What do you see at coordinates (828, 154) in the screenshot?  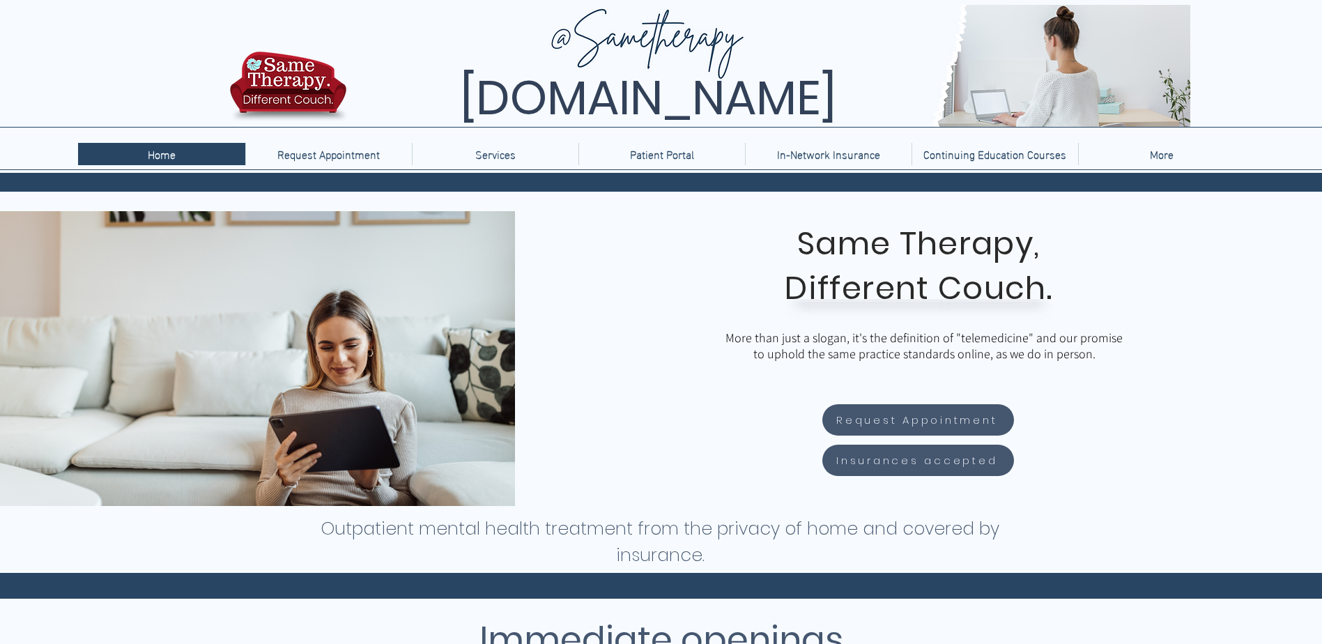 I see `p: In-Network Insurance` at bounding box center [828, 154].